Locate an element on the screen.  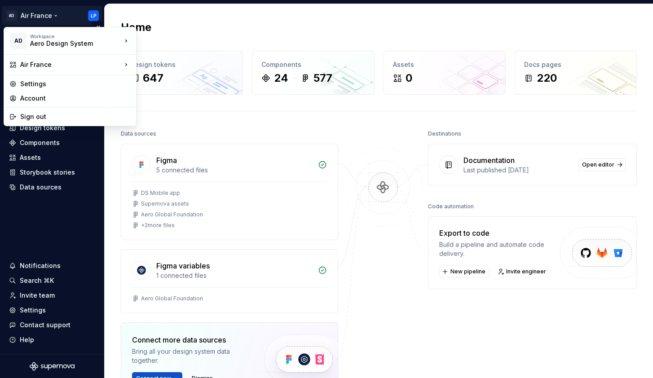
div: Workspace is located at coordinates (76, 36).